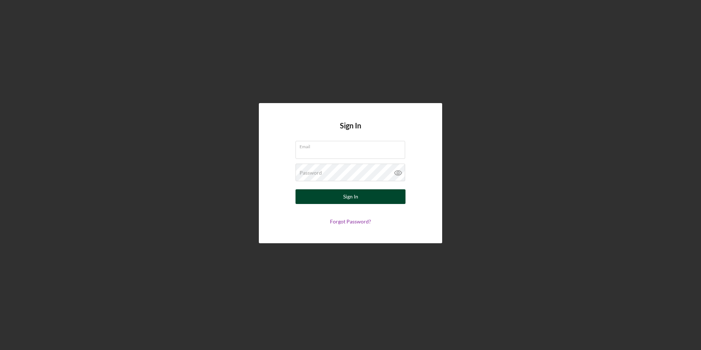 The width and height of the screenshot is (701, 350). What do you see at coordinates (351, 131) in the screenshot?
I see `h4: Sign In` at bounding box center [351, 131].